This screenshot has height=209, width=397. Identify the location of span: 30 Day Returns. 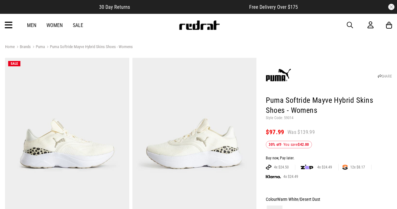
(115, 7).